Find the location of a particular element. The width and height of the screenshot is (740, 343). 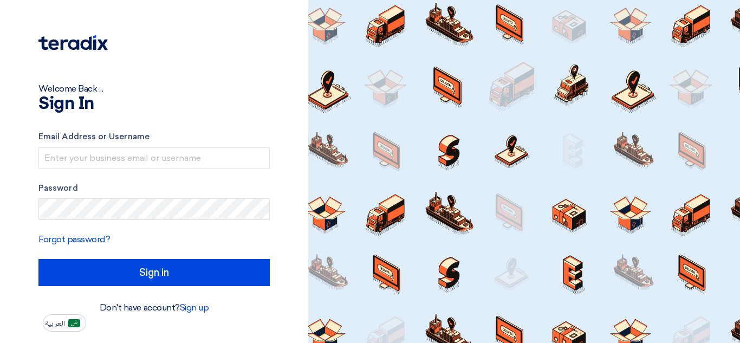

button: العربية is located at coordinates (64, 323).